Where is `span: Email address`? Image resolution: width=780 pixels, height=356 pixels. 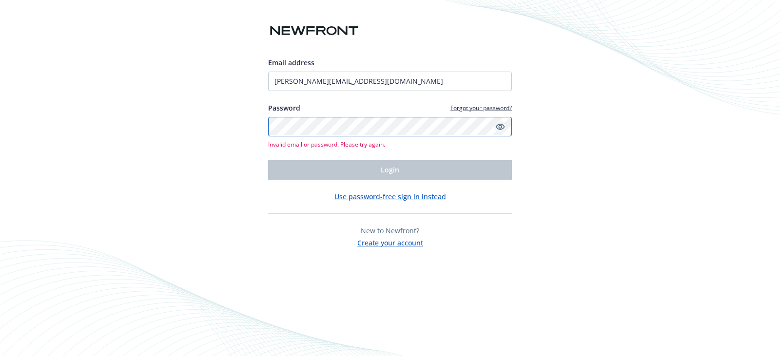 span: Email address is located at coordinates (291, 62).